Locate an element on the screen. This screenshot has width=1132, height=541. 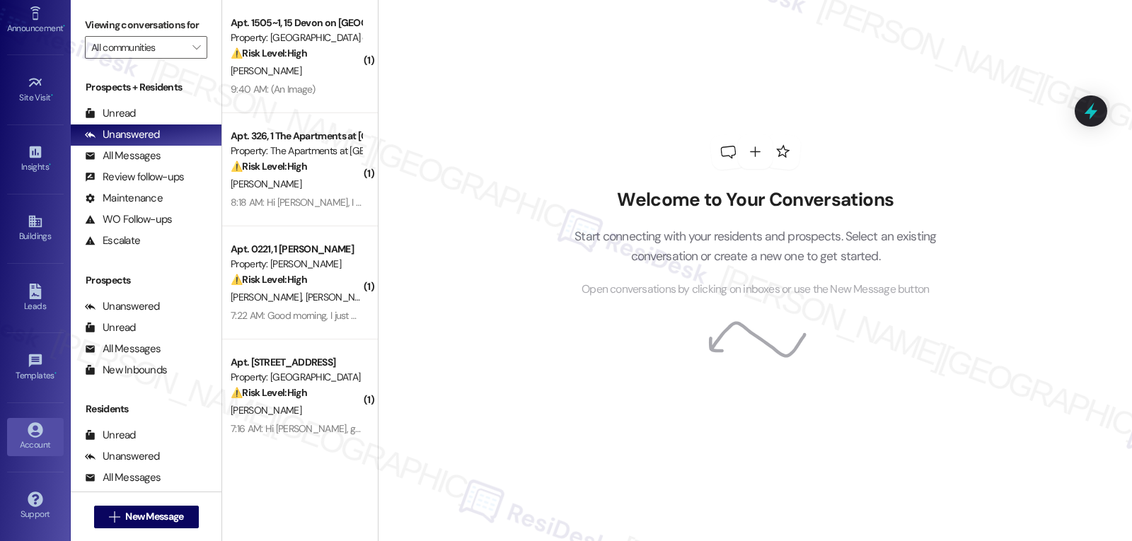
a: Site Visit • is located at coordinates (35, 90).